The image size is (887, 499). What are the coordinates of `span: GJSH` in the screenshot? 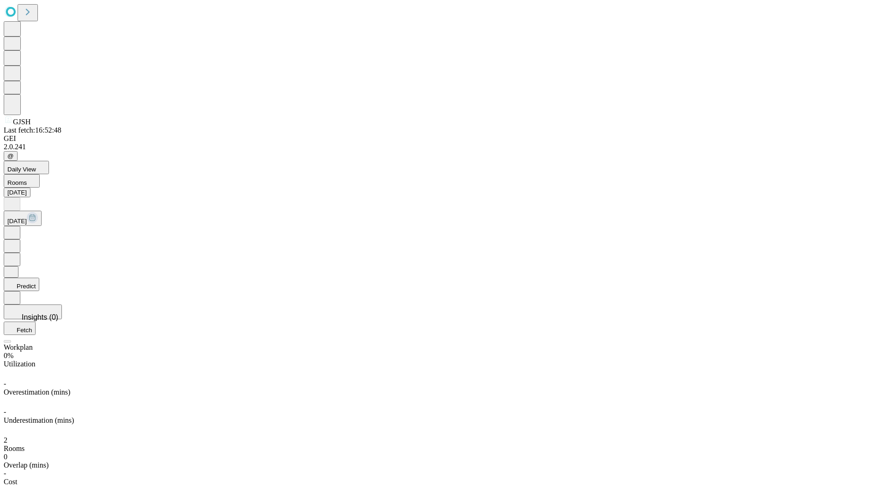 It's located at (22, 122).